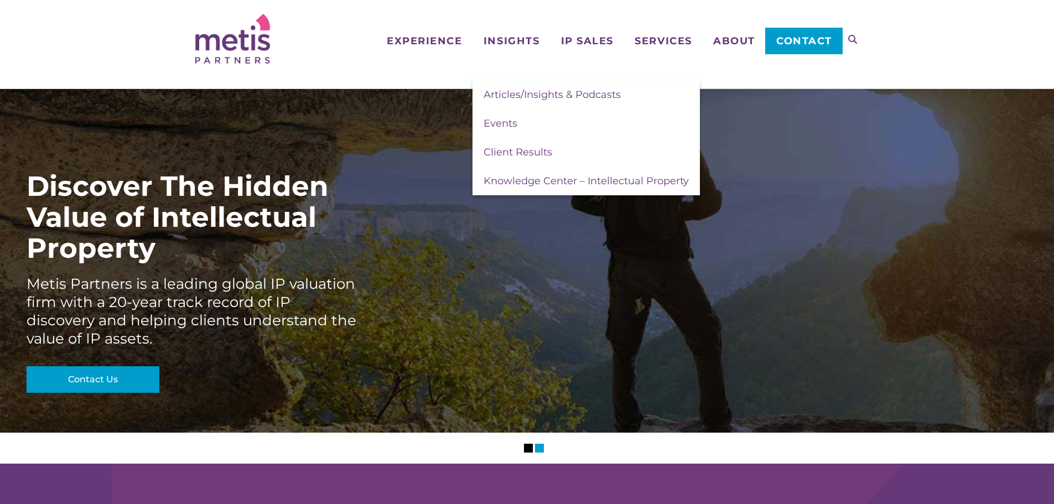 This screenshot has height=504, width=1054. Describe the element at coordinates (539, 448) in the screenshot. I see `li: Slider Page 2` at that location.